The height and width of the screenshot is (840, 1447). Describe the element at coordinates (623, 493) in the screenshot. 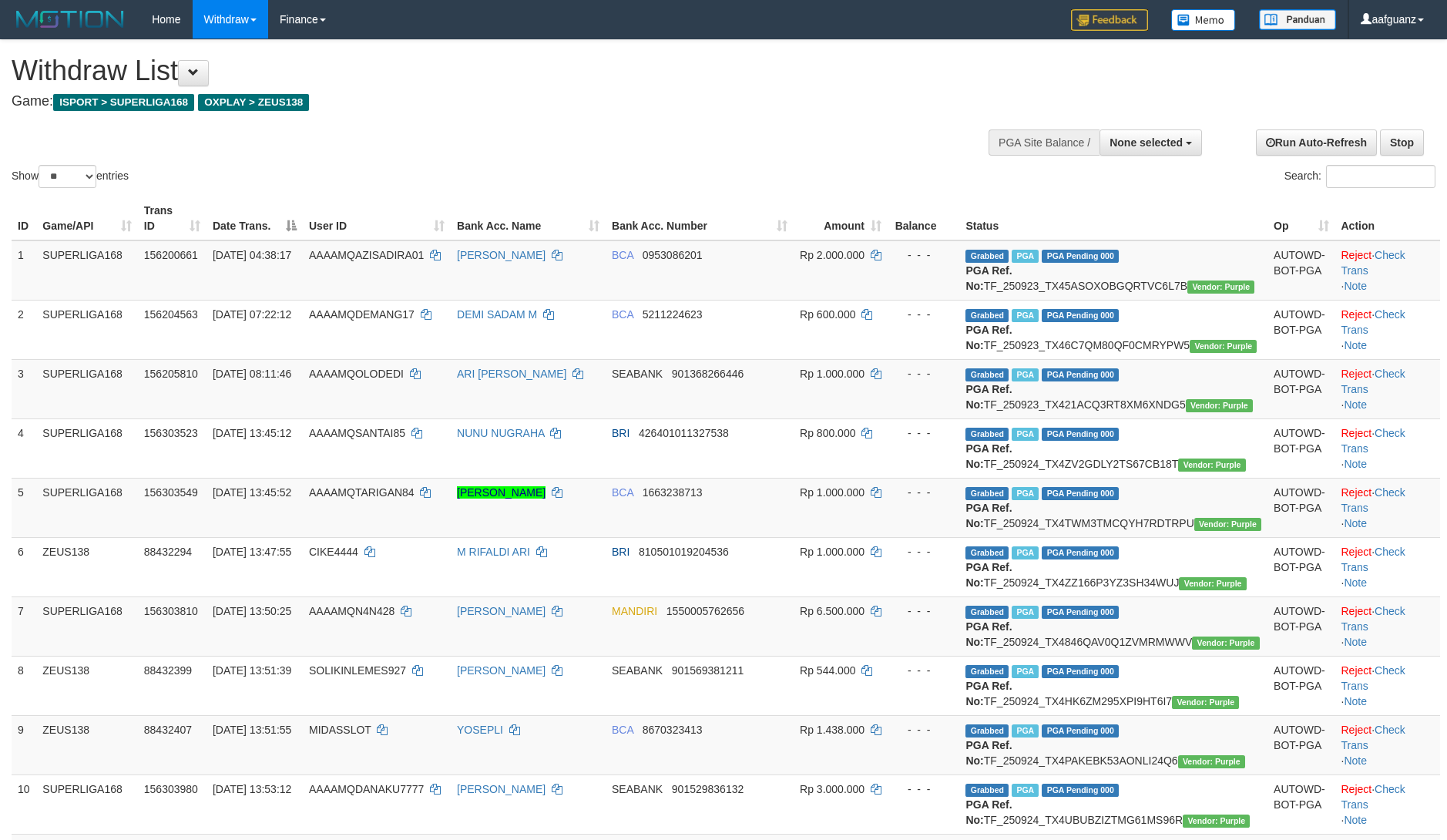

I see `span: BCA` at that location.